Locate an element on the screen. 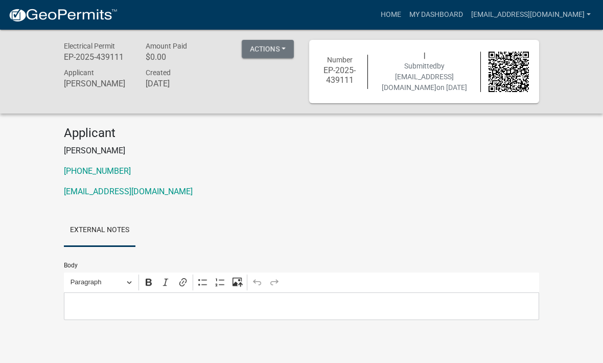 The width and height of the screenshot is (603, 363). span: Applicant is located at coordinates (79, 73).